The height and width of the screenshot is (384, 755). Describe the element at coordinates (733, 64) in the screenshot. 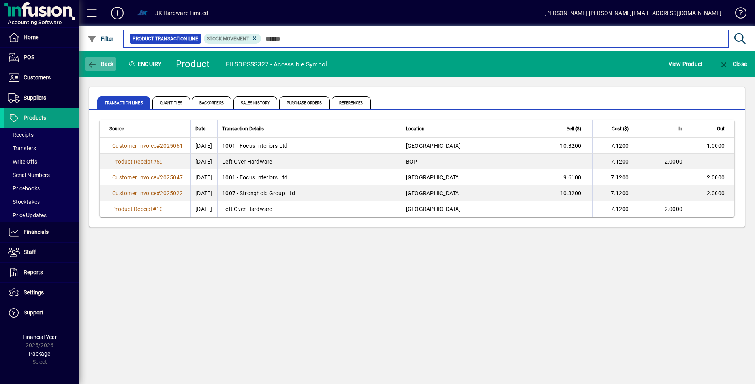

I see `button: Close` at that location.